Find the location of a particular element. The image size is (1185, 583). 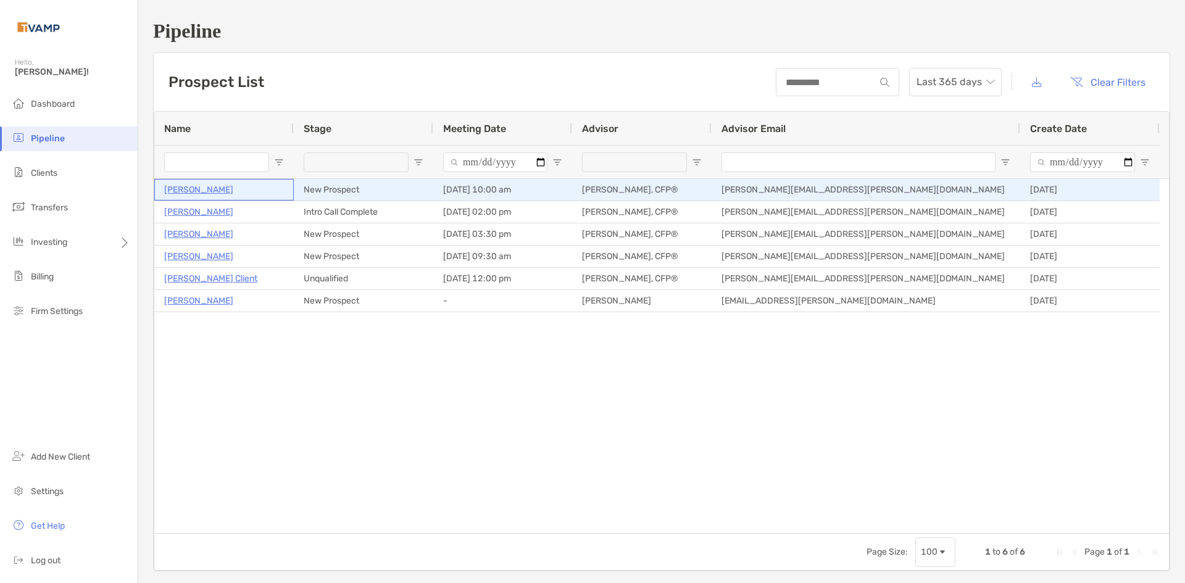

img: dashboard icon is located at coordinates (19, 103).